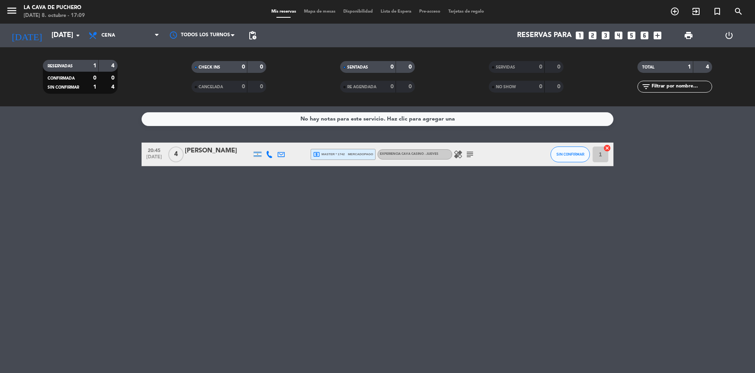 The width and height of the screenshot is (755, 373). Describe the element at coordinates (378, 119) in the screenshot. I see `div: No hay notas para este servicio. Haz clic para agregar una` at that location.